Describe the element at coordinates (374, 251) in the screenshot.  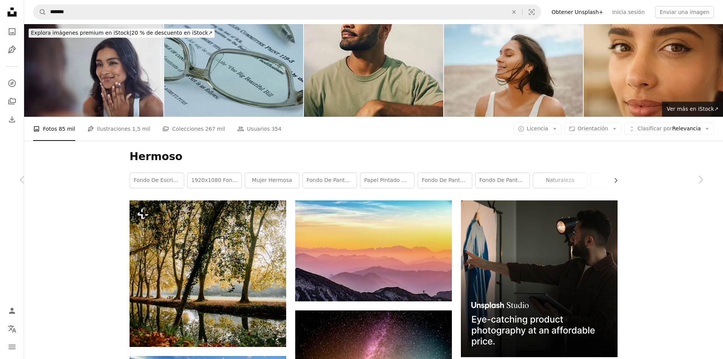
I see `img: Fotografía de paisaje de montañas` at that location.